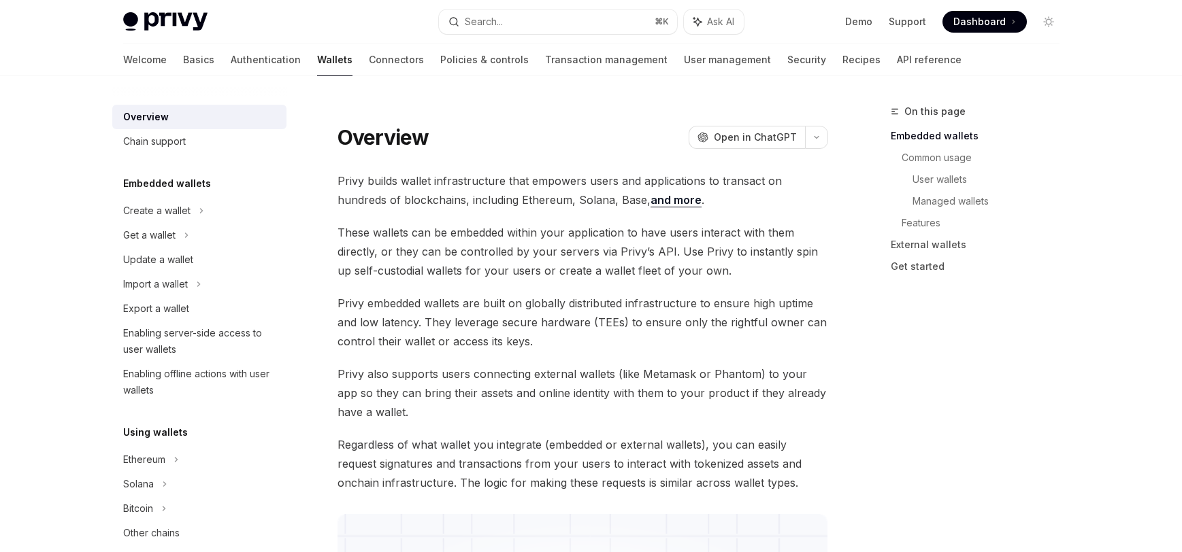  I want to click on a: Basics, so click(199, 60).